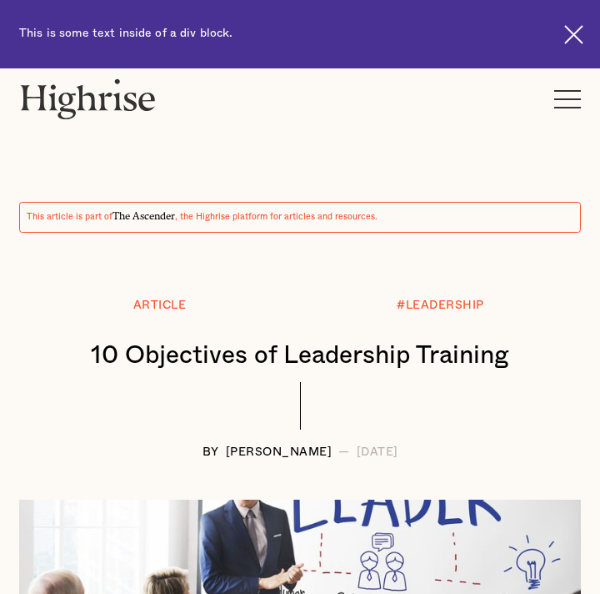 This screenshot has height=594, width=600. What do you see at coordinates (211, 452) in the screenshot?
I see `div: BY` at bounding box center [211, 452].